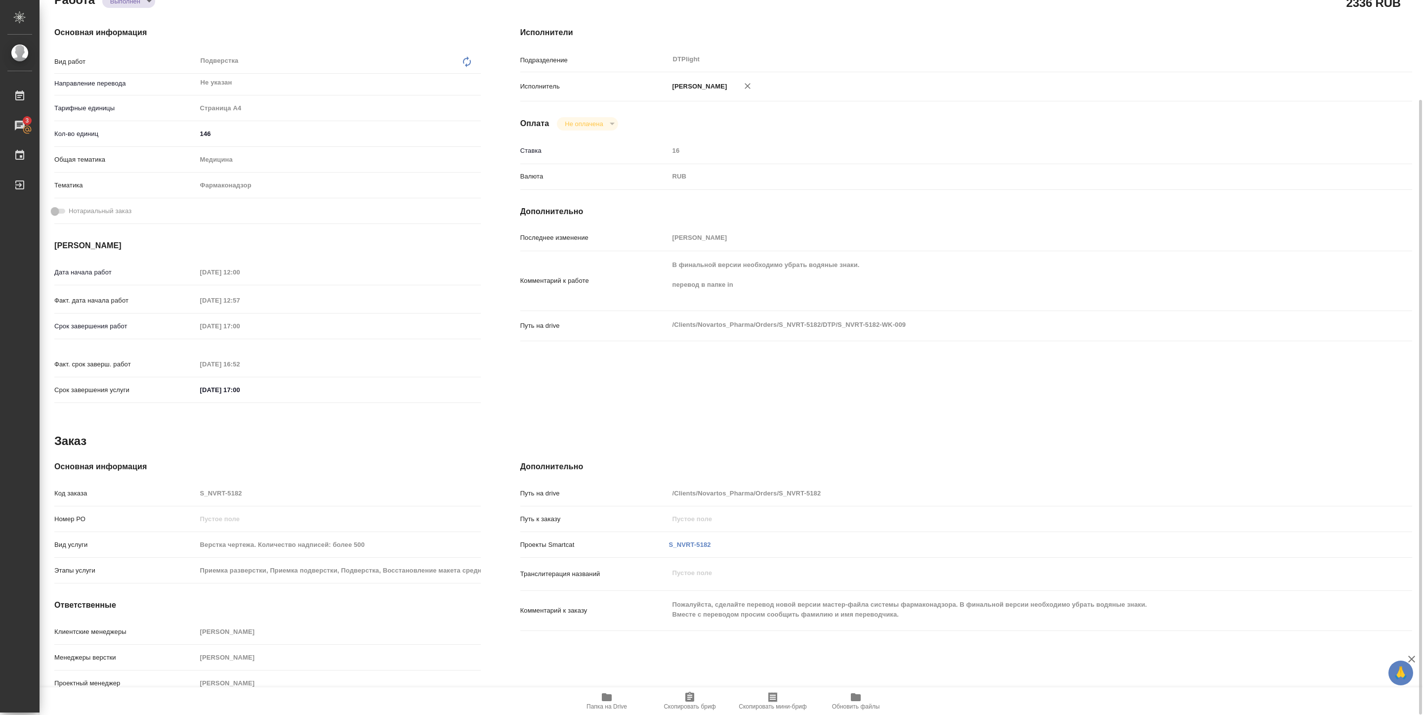 The width and height of the screenshot is (1423, 715). What do you see at coordinates (748, 86) in the screenshot?
I see `button: Удалить исполнителя` at bounding box center [748, 86].